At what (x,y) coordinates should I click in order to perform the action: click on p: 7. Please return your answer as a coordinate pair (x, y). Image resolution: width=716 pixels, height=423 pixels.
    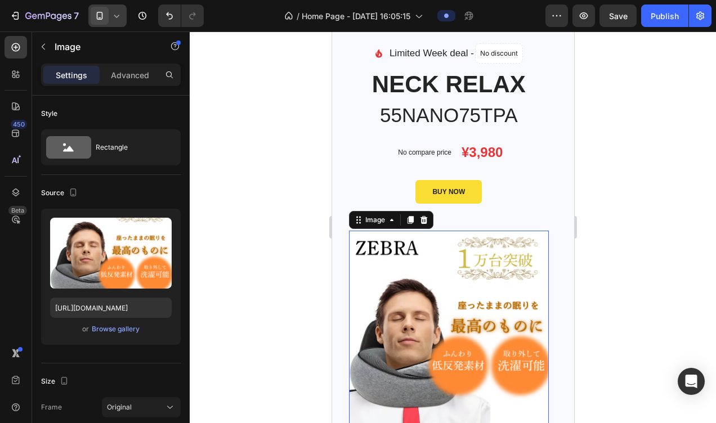
    Looking at the image, I should click on (76, 16).